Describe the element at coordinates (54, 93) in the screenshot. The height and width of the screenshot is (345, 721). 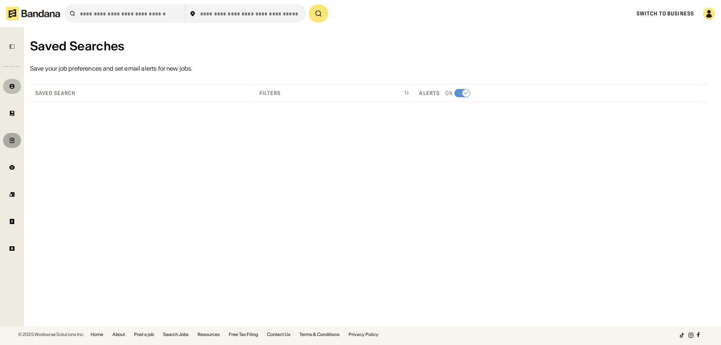
I see `div: Saved Search` at that location.